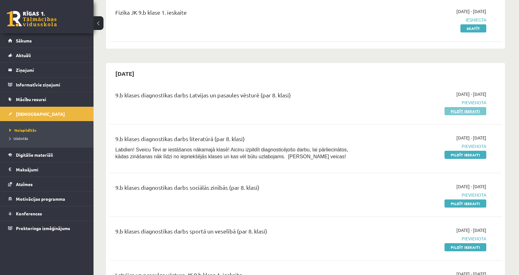  What do you see at coordinates (48, 130) in the screenshot?
I see `a: Neizpildītās` at bounding box center [48, 130].